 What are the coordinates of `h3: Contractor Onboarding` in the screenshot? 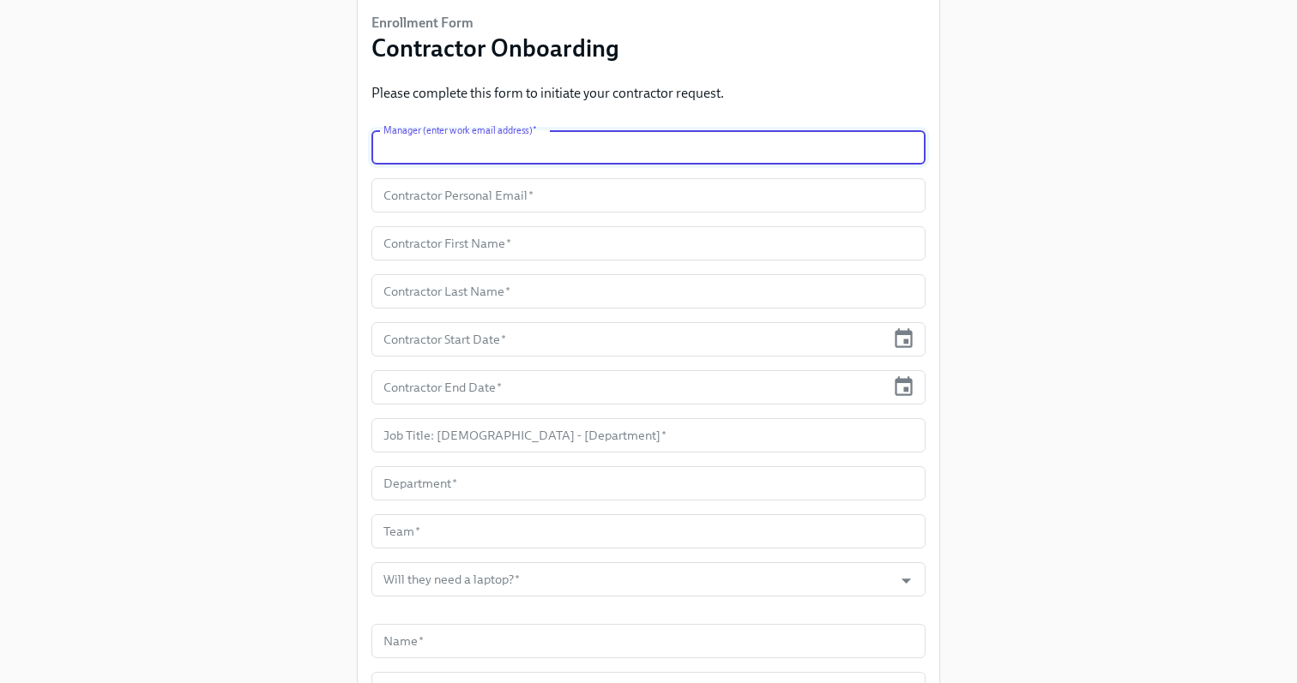 It's located at (495, 48).